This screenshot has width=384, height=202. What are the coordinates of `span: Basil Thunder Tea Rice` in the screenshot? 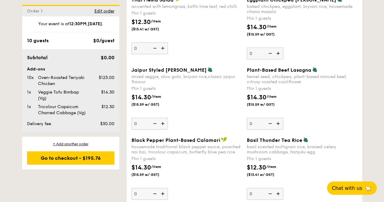 It's located at (274, 140).